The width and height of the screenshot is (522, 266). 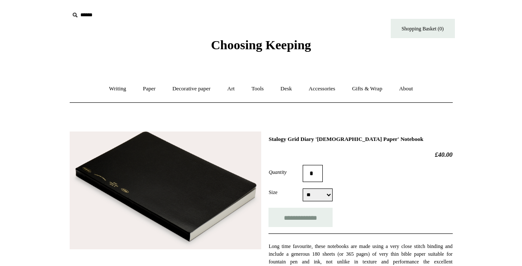 I want to click on label: Quantity, so click(x=286, y=172).